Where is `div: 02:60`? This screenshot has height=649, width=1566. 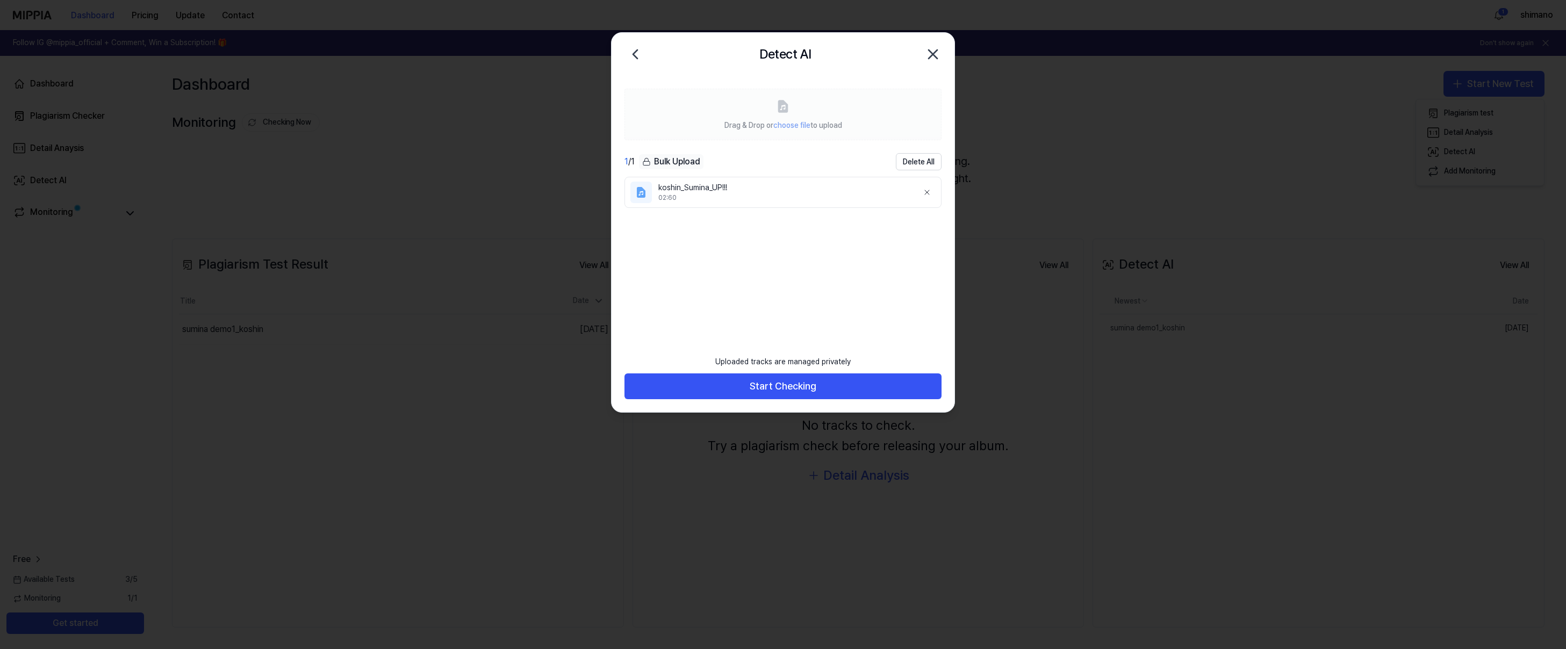
div: 02:60 is located at coordinates (784, 198).